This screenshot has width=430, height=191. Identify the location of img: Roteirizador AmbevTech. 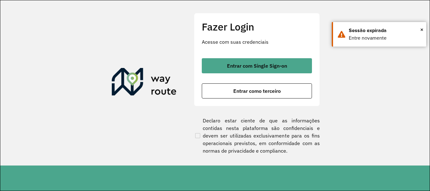
(144, 83).